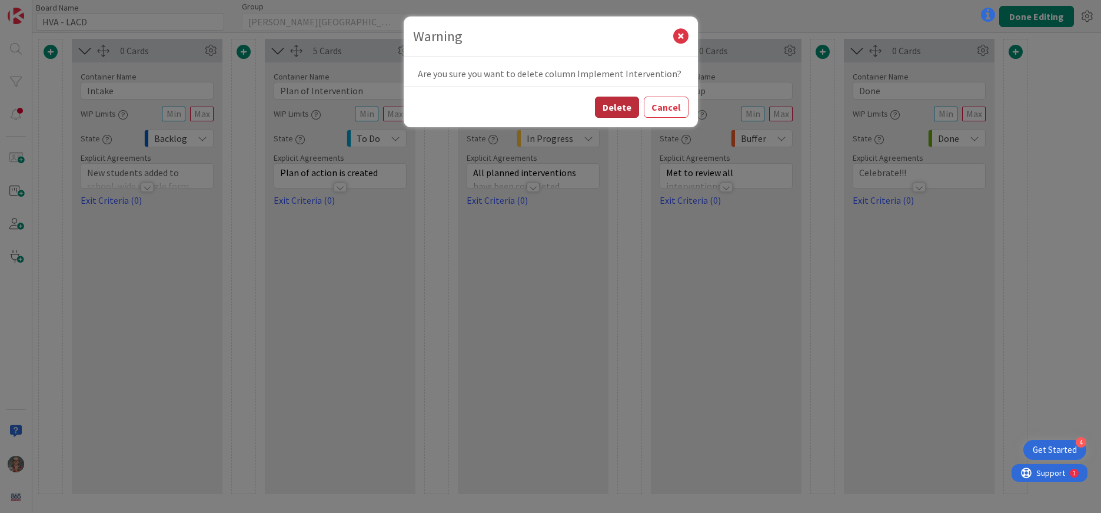 The height and width of the screenshot is (513, 1101). Describe the element at coordinates (1055, 450) in the screenshot. I see `div: Open Get Started checklist, remaining modules: 4` at that location.